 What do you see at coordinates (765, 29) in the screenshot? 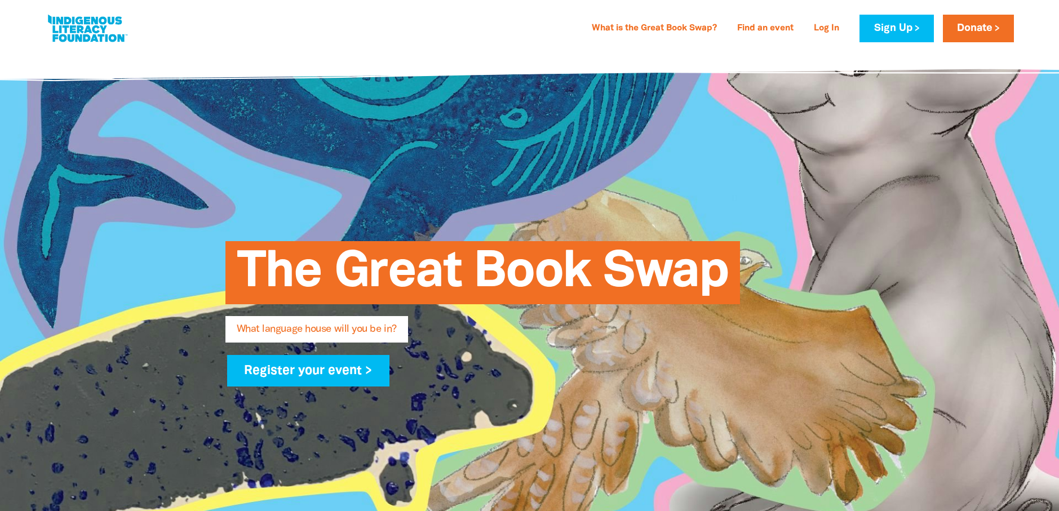
I see `a: Find an event` at bounding box center [765, 29].